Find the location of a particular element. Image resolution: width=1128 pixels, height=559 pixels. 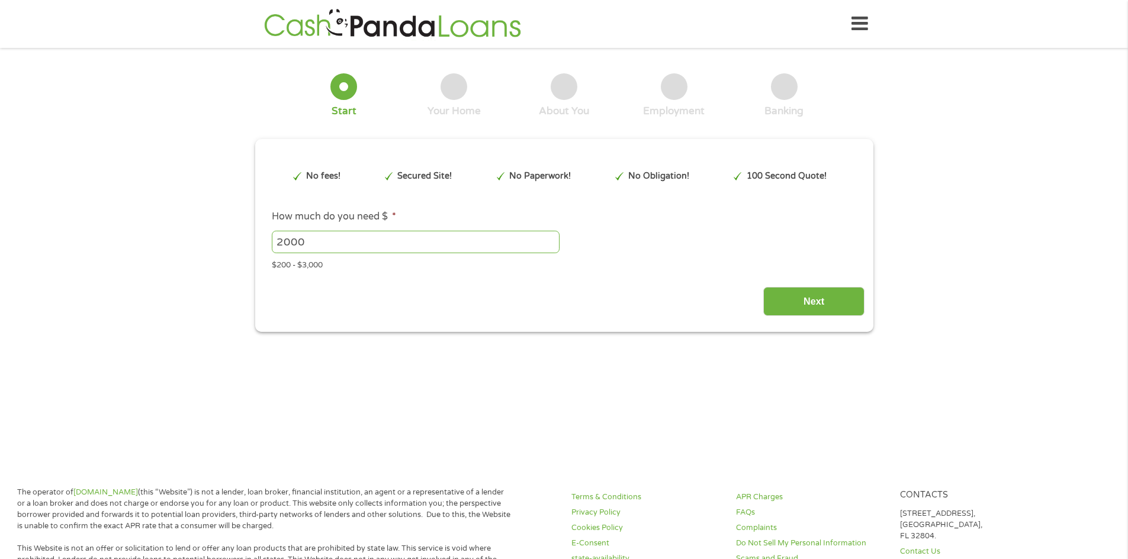

h4: Contacts is located at coordinates (975, 495).